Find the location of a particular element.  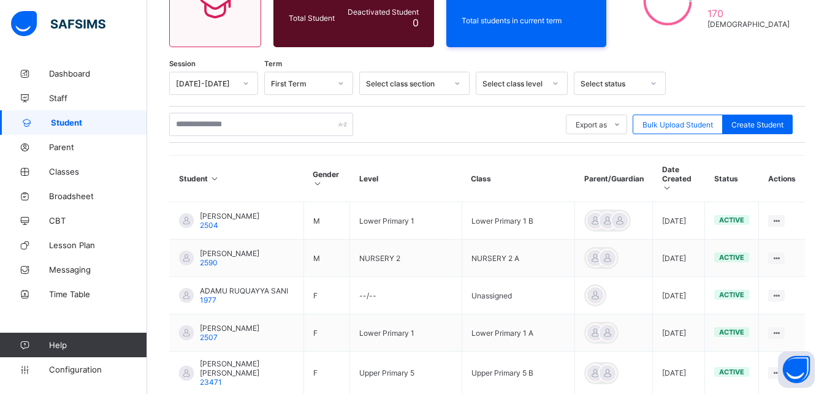

button: Open asap is located at coordinates (797, 370).